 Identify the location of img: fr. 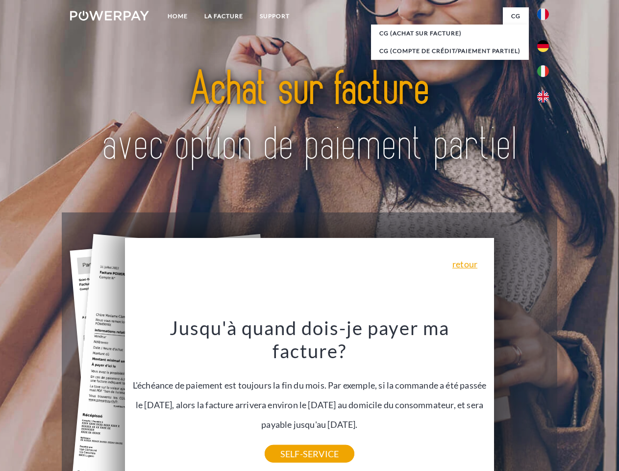
(543, 14).